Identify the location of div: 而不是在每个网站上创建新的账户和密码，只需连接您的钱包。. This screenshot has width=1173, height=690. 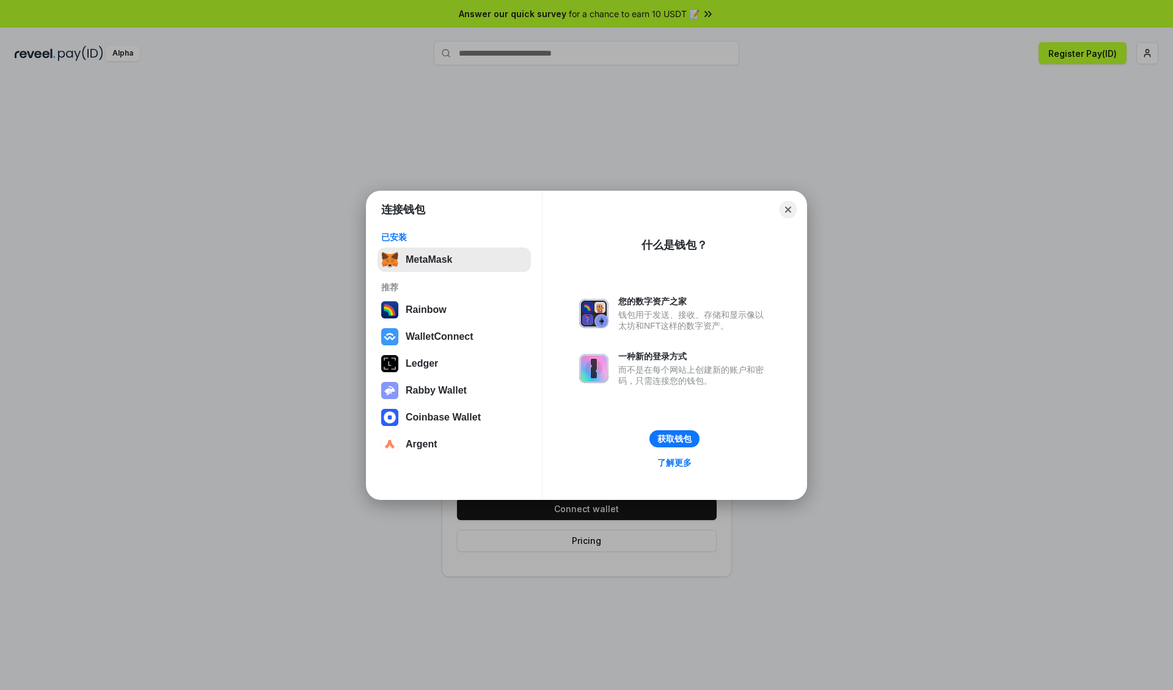
(694, 375).